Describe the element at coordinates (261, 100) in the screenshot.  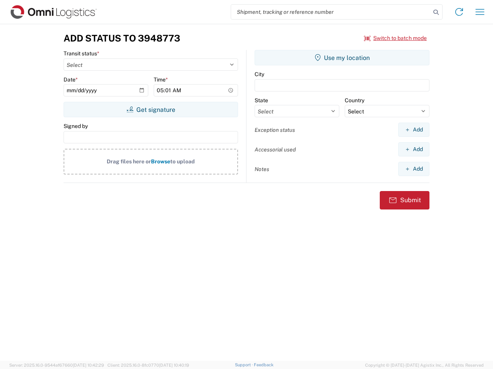
I see `label: State` at that location.